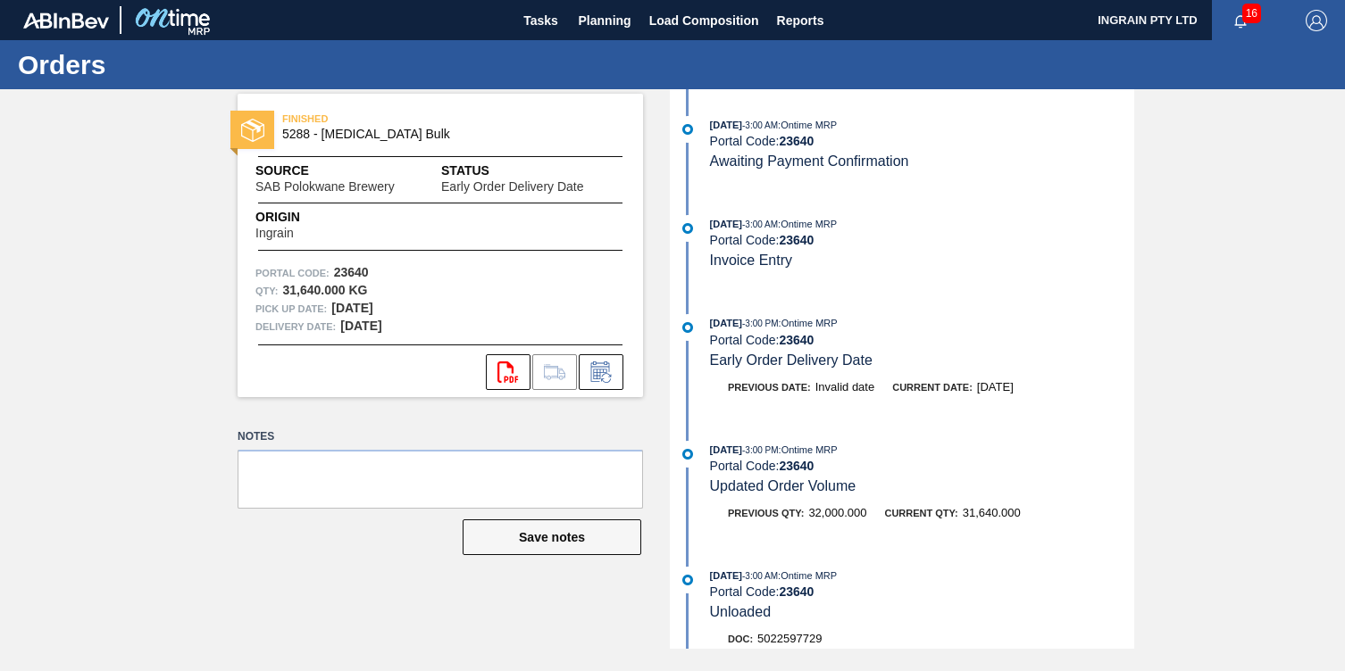  What do you see at coordinates (440, 437) in the screenshot?
I see `label: Notes` at bounding box center [440, 437].